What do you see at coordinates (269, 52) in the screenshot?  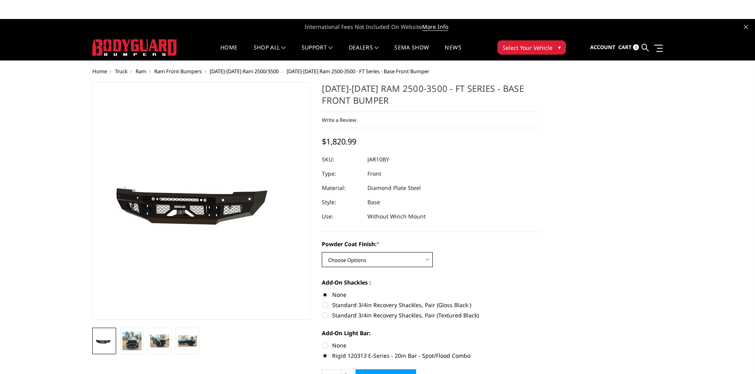 I see `a: shop all` at bounding box center [269, 52].